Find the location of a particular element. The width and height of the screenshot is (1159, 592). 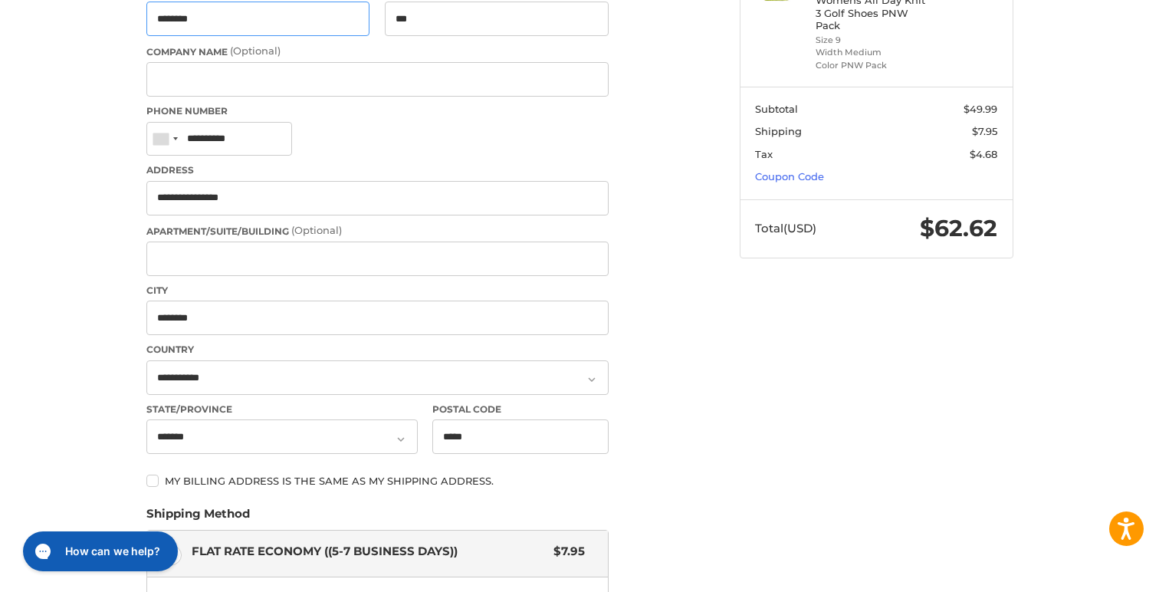

li: Size 9 is located at coordinates (874, 40).